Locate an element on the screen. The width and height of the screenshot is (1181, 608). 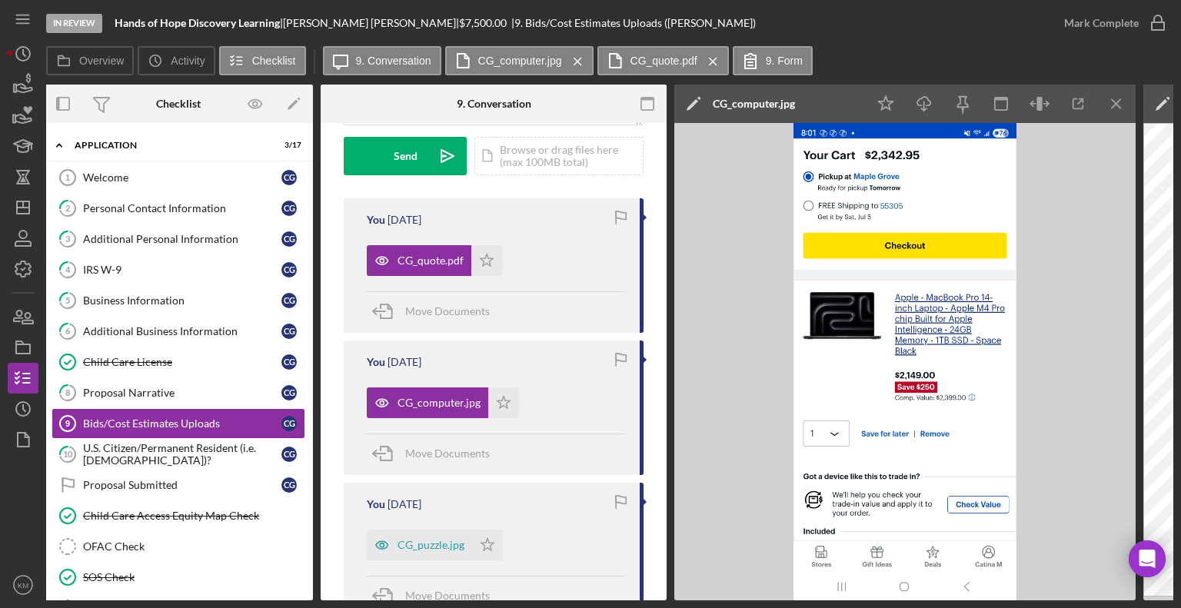
div: 9. Conversation is located at coordinates (494, 104).